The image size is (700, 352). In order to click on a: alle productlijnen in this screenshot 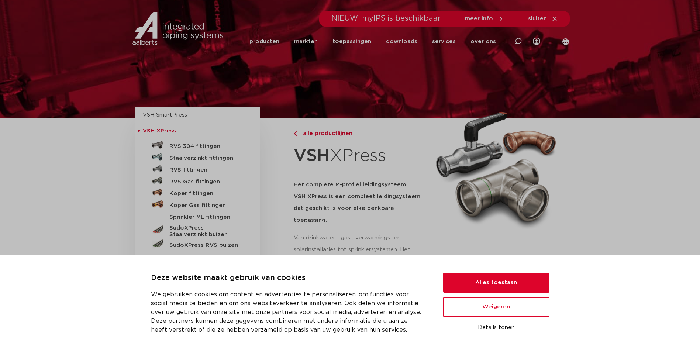, I will do `click(361, 134)`.